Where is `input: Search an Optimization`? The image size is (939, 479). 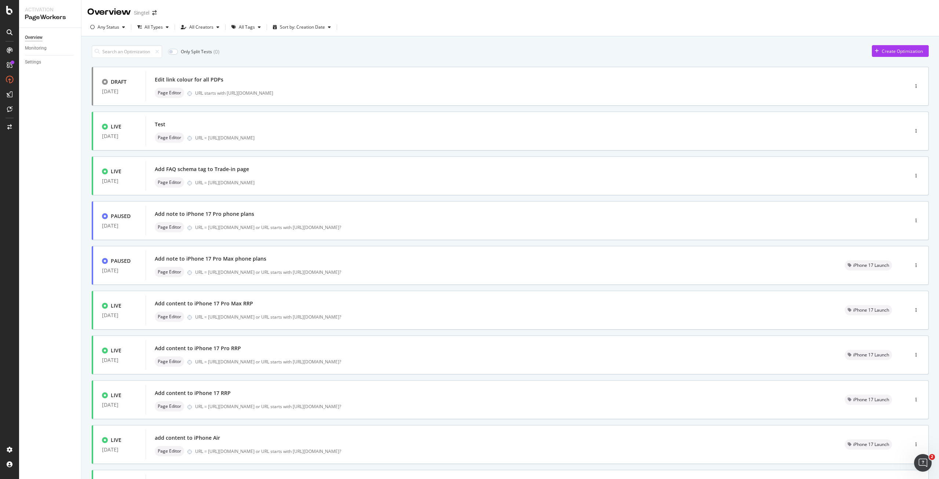
input: Search an Optimization is located at coordinates (127, 51).